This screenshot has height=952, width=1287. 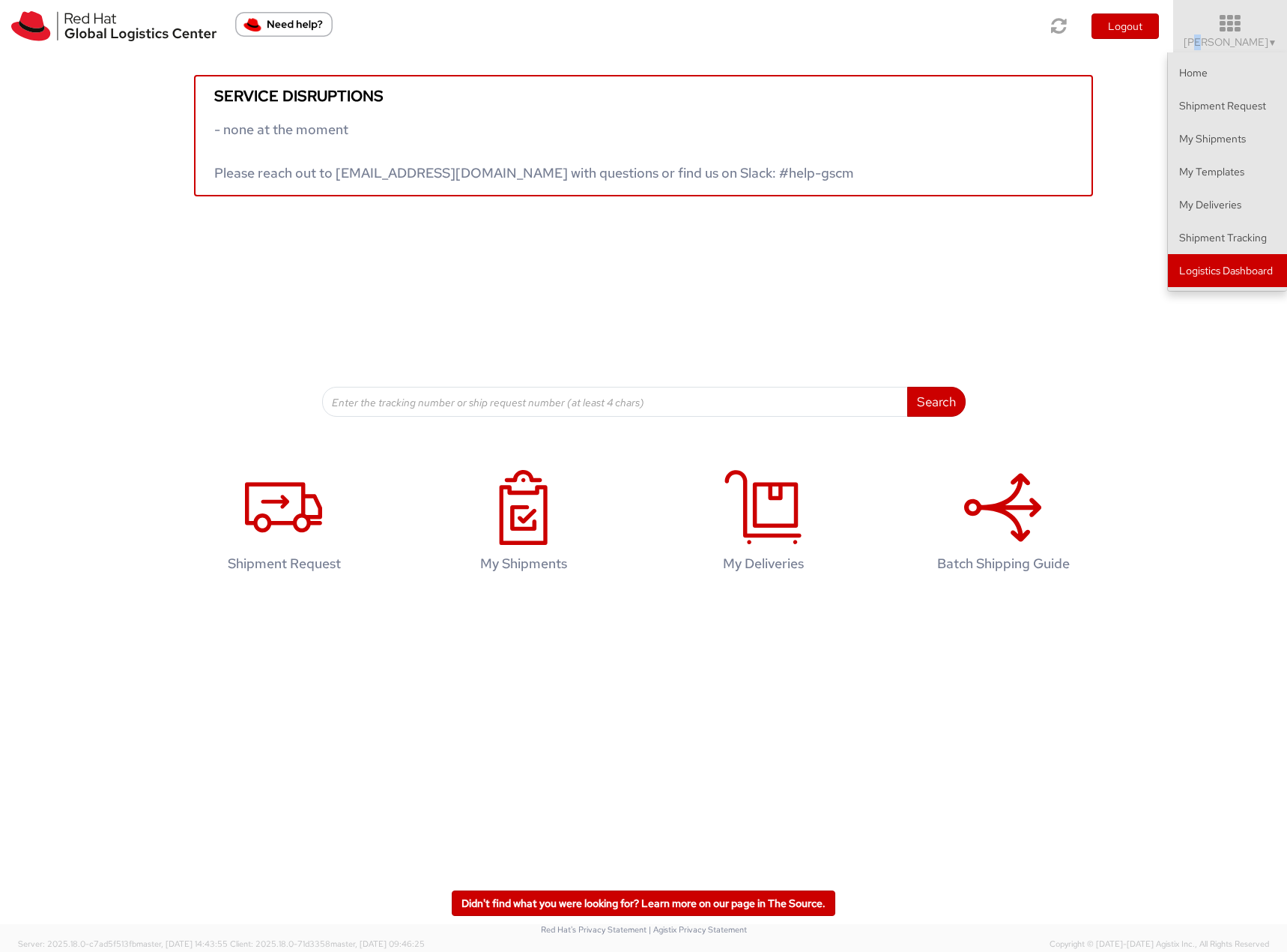 I want to click on h5: Service disruptions, so click(x=644, y=96).